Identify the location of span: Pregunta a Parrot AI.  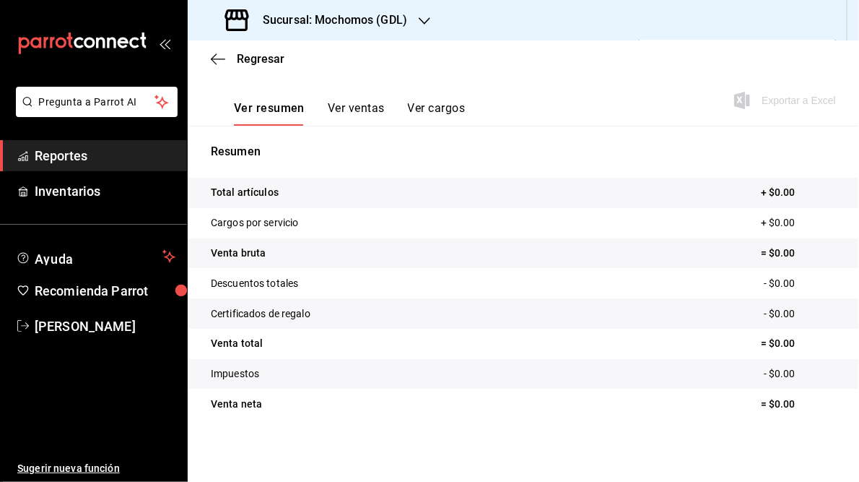
(97, 102).